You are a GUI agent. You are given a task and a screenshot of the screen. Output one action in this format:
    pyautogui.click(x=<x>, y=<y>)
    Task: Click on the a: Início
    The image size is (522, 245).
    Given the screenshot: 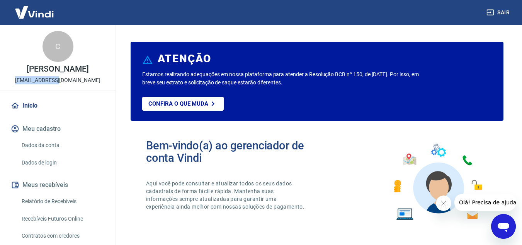 What is the action you would take?
    pyautogui.click(x=58, y=106)
    